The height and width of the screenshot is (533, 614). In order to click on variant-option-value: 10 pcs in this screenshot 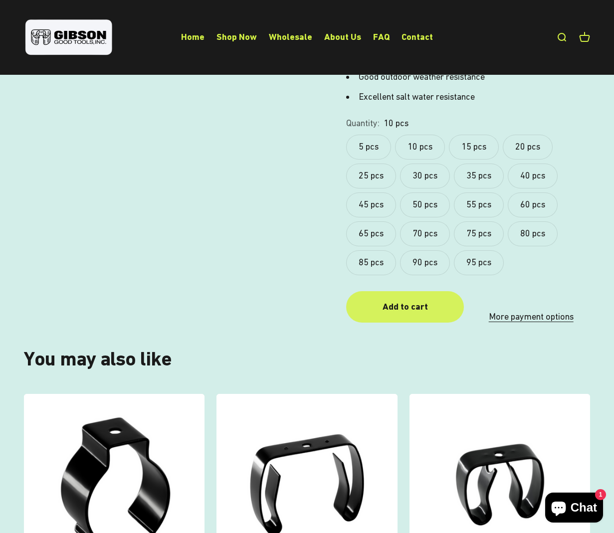, I will do `click(396, 123)`.